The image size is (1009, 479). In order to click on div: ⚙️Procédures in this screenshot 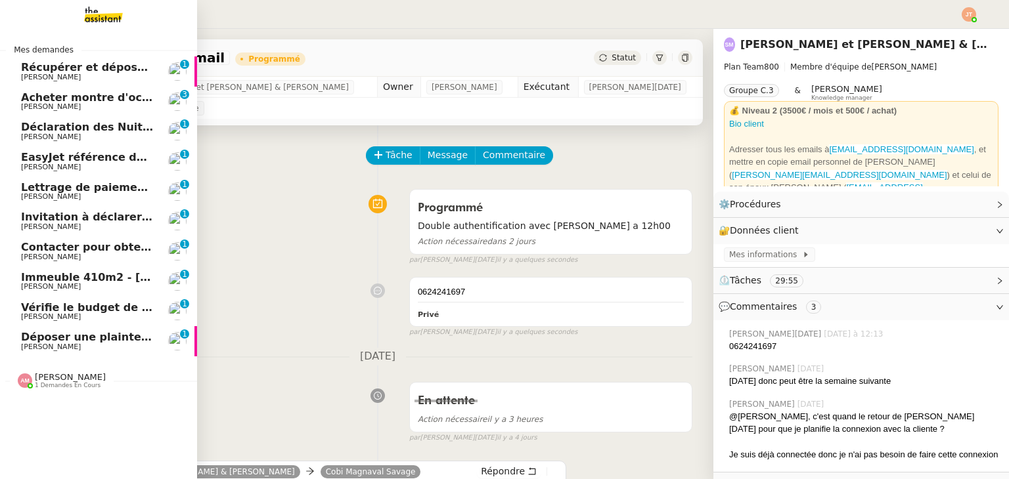, I will do `click(861, 204)`.